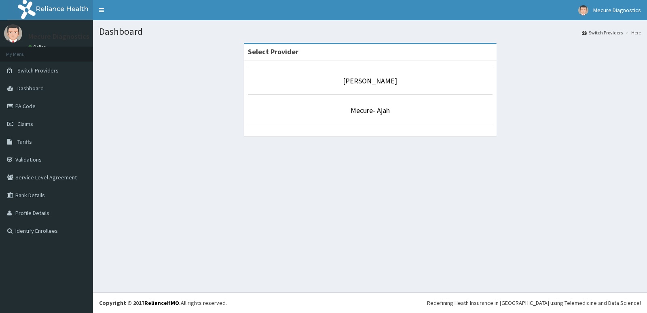  Describe the element at coordinates (617, 10) in the screenshot. I see `span: Mecure Diagnostics` at that location.